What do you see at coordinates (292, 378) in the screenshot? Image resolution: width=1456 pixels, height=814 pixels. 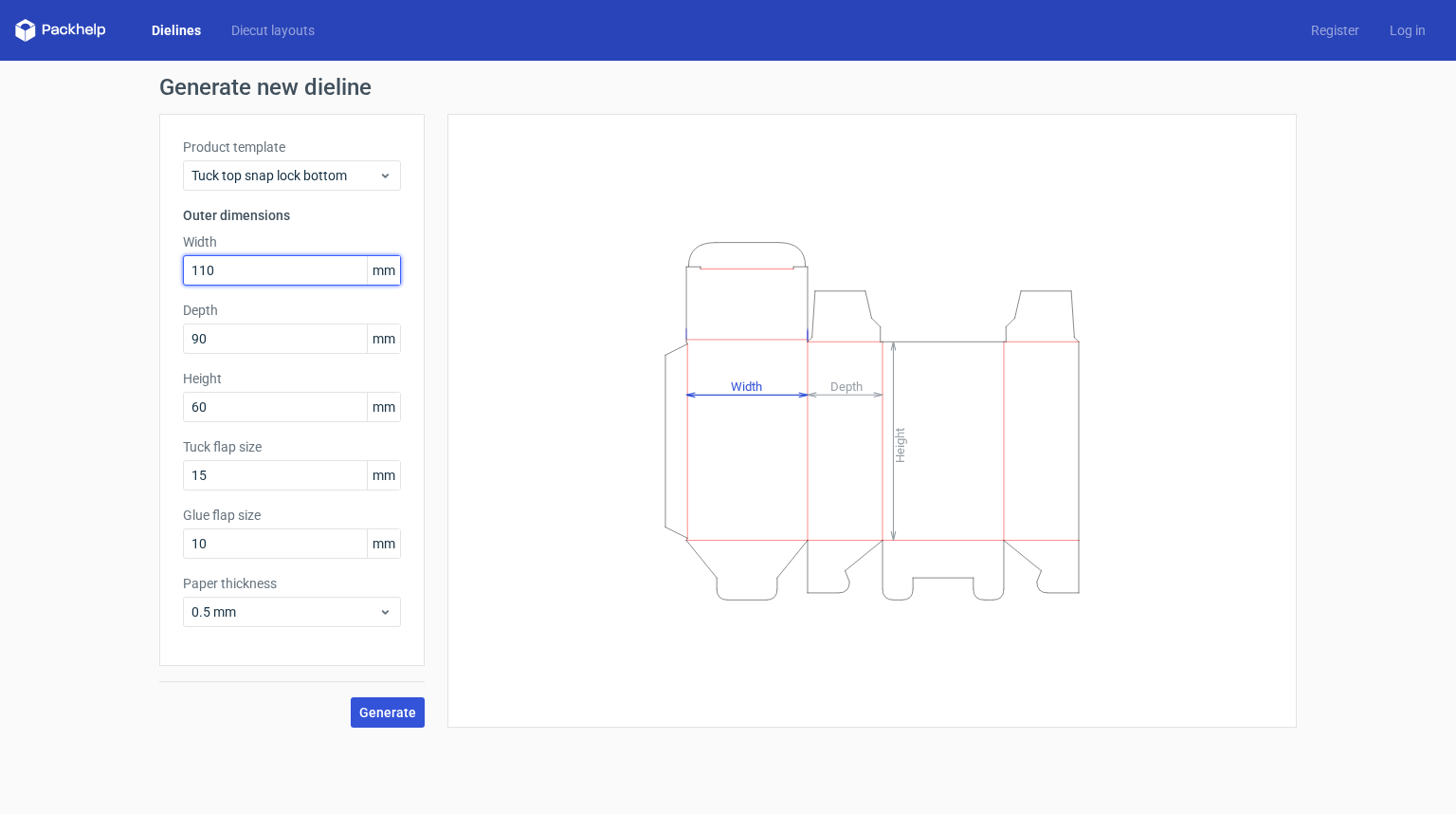 I see `label: Height` at bounding box center [292, 378].